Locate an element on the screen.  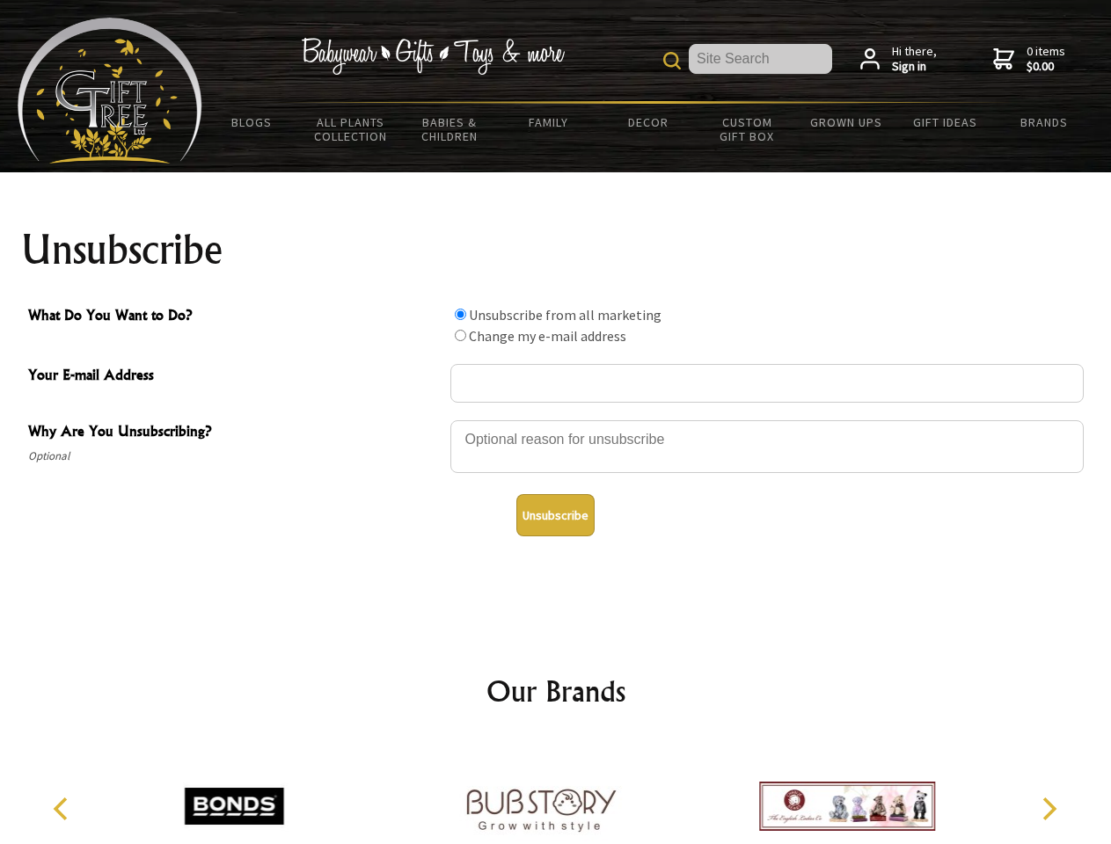
span: Optional is located at coordinates (235, 456).